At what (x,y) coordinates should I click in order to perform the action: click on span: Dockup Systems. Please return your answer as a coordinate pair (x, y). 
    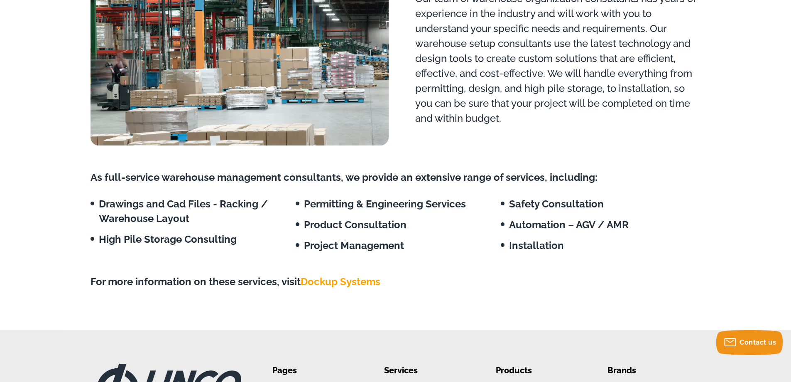
    Looking at the image, I should click on (341, 281).